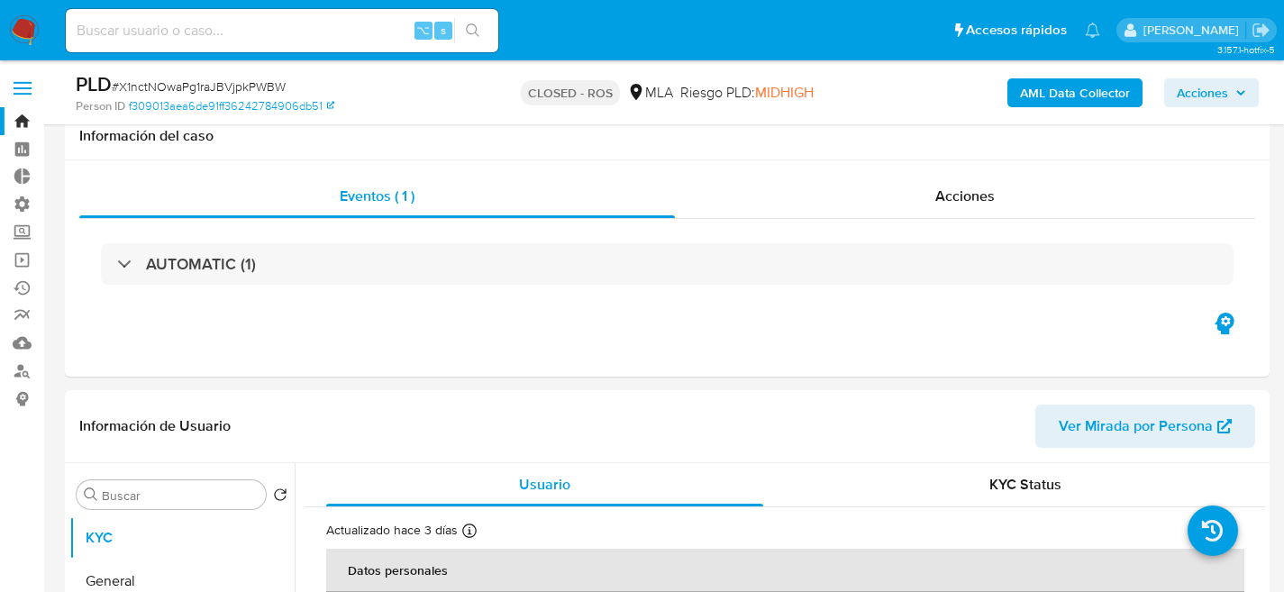 The image size is (1284, 592). I want to click on input: Buscar usuario o caso..., so click(282, 31).